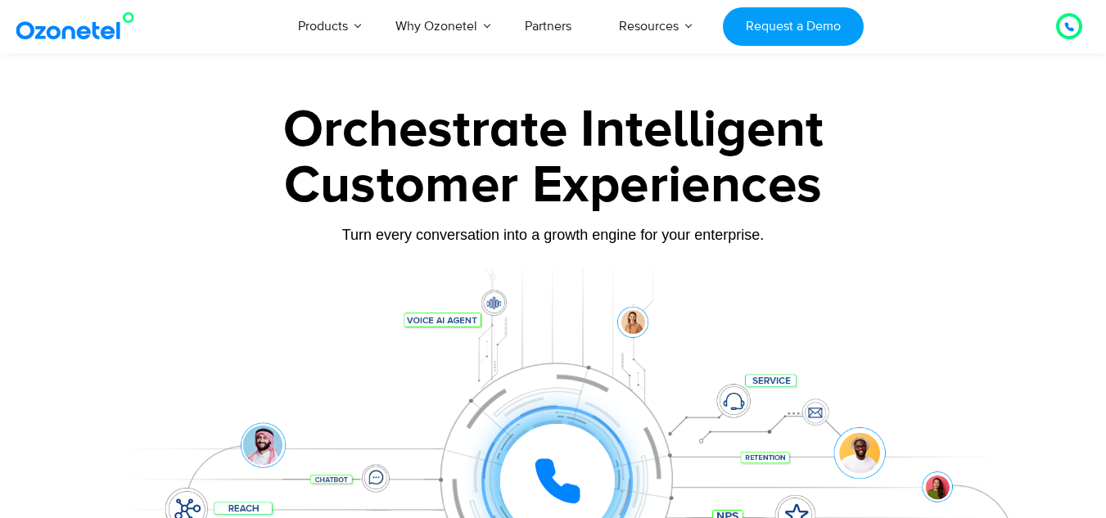 The width and height of the screenshot is (1106, 518). I want to click on div: Turn every conversation into a growth engine for your enterprise., so click(553, 235).